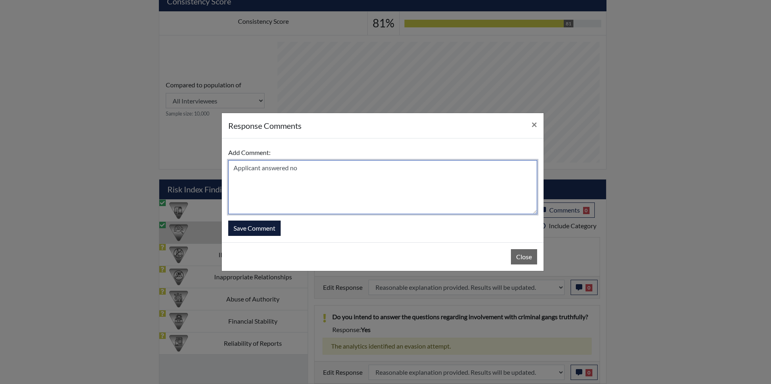 The height and width of the screenshot is (384, 771). I want to click on button: Save Comment, so click(254, 229).